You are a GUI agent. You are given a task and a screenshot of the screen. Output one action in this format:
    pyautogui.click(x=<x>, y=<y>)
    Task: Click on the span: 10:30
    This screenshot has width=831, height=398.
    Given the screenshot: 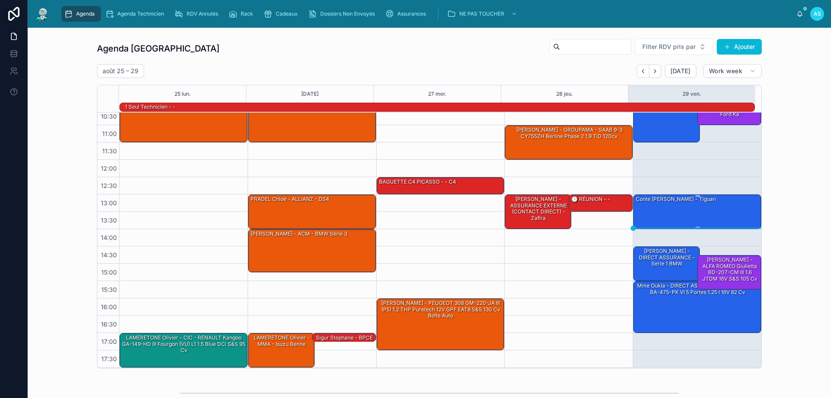 What is the action you would take?
    pyautogui.click(x=109, y=116)
    